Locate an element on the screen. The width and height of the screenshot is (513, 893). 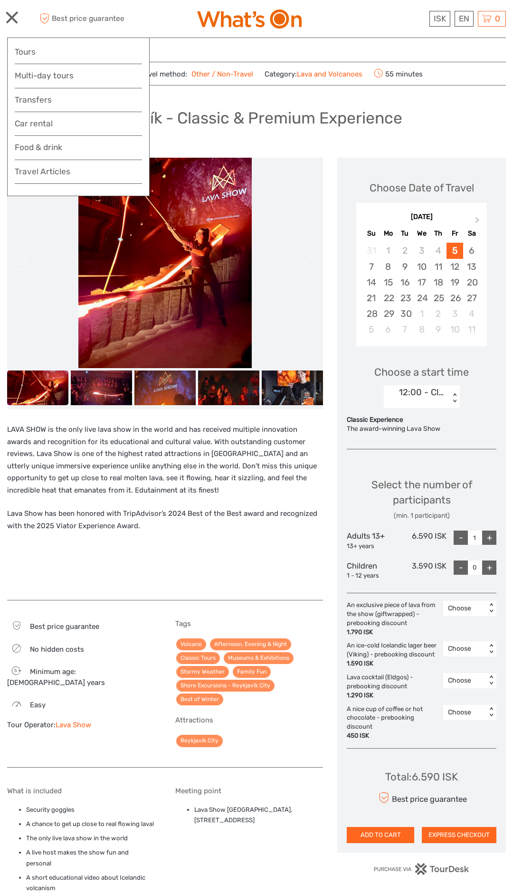
div: Choose Sunday, September 28th, 2025 is located at coordinates (371, 314).